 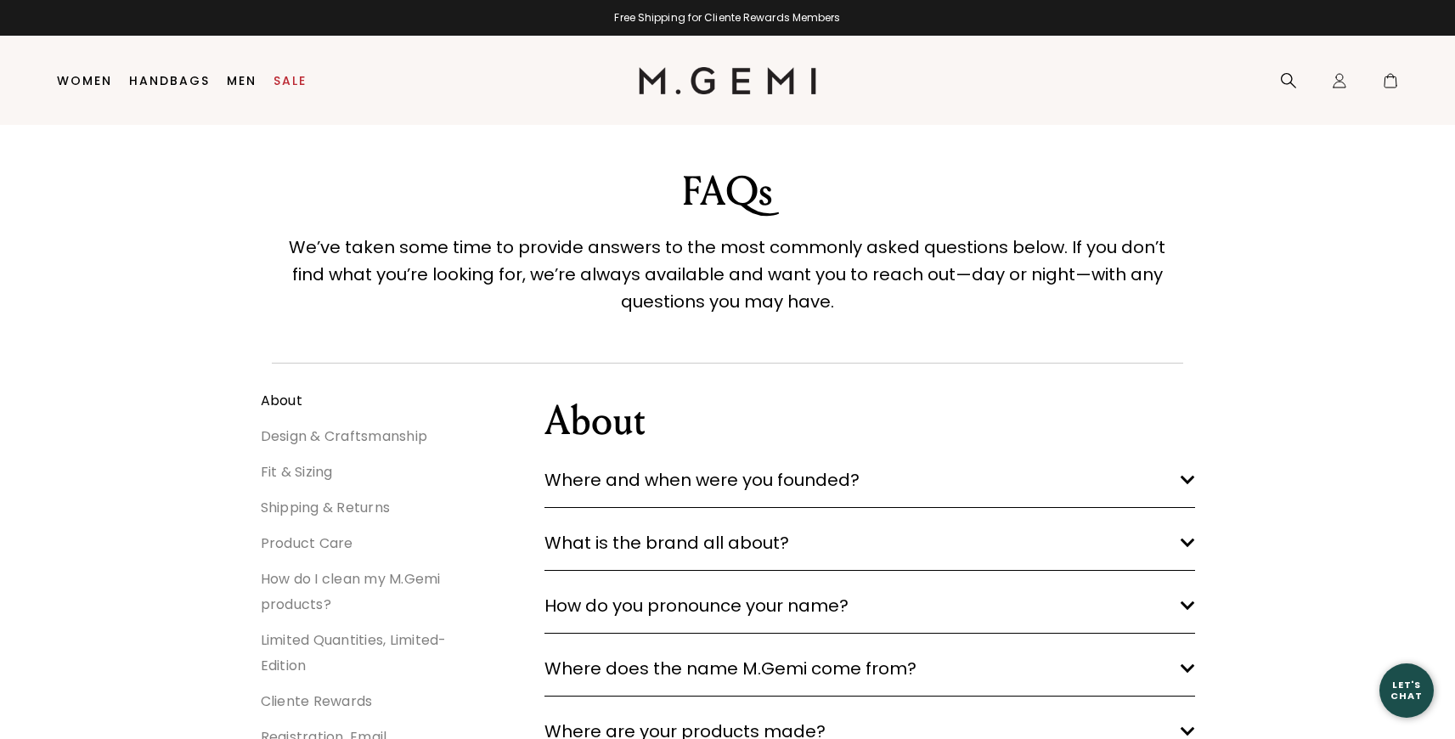 What do you see at coordinates (344, 436) in the screenshot?
I see `a: Design & Craftsmanship` at bounding box center [344, 436].